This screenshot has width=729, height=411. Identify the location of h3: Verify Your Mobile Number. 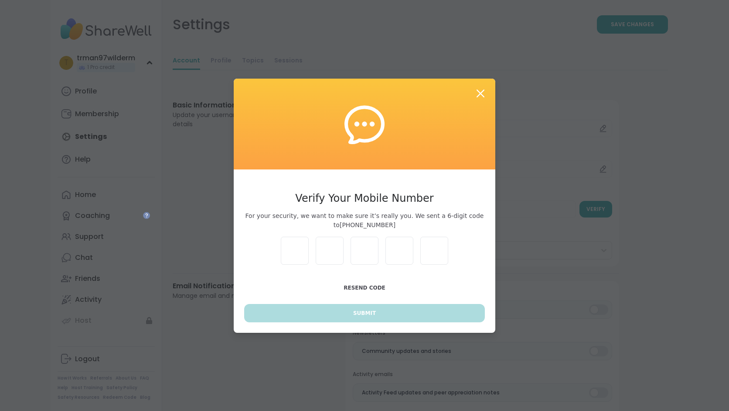
(365, 198).